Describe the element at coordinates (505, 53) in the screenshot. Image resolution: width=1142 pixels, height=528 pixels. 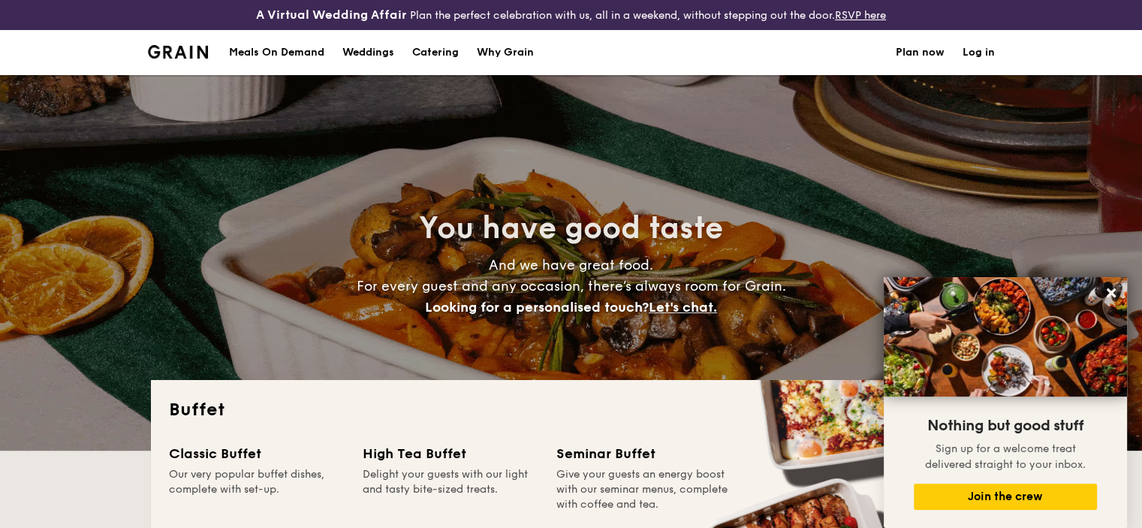
I see `a: Why Grain` at that location.